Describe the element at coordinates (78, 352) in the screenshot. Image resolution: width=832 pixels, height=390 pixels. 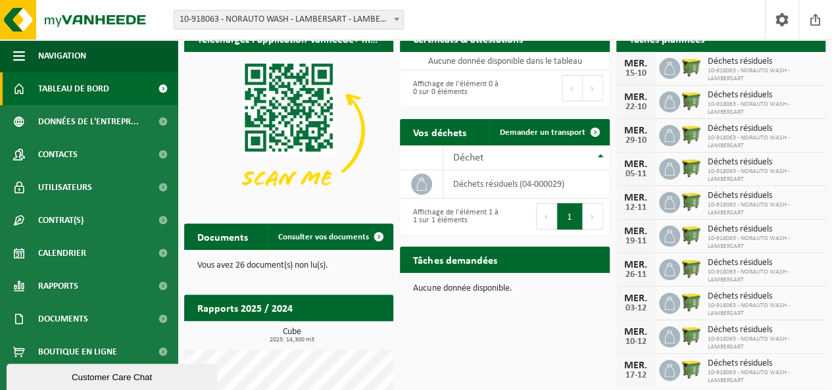
I see `span: Boutique en ligne` at that location.